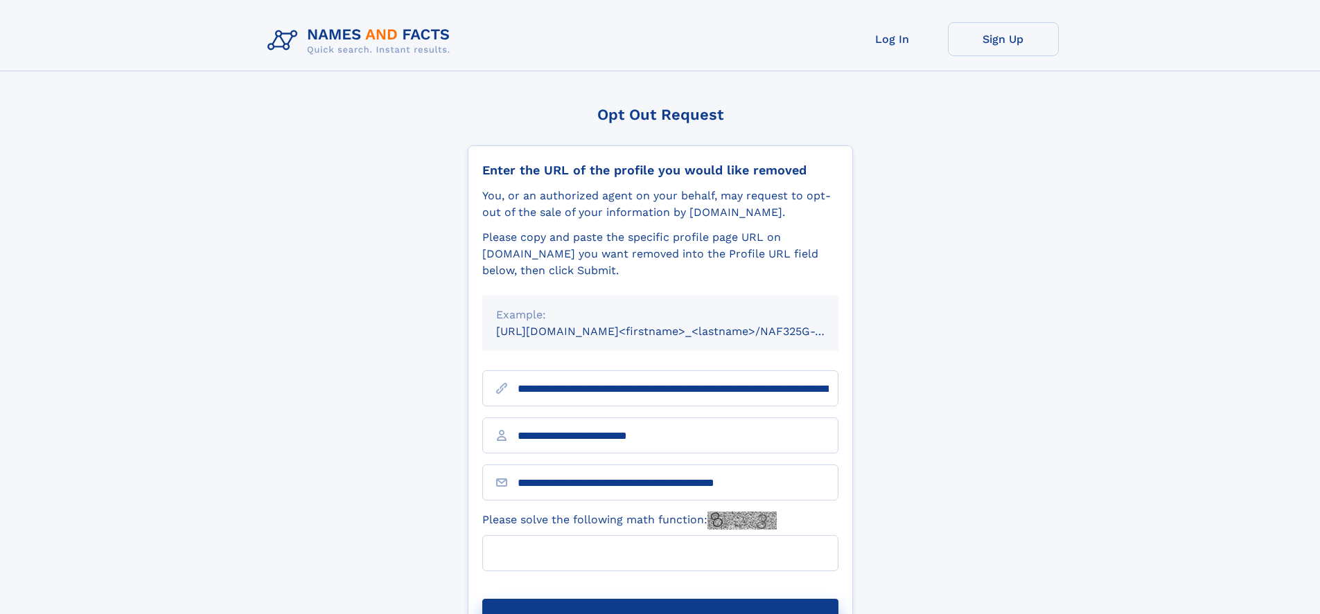  I want to click on div: Opt Out Request, so click(660, 114).